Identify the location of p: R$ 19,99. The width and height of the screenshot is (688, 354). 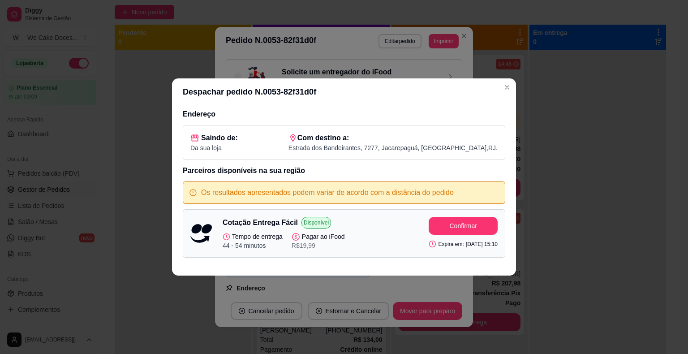
(318, 245).